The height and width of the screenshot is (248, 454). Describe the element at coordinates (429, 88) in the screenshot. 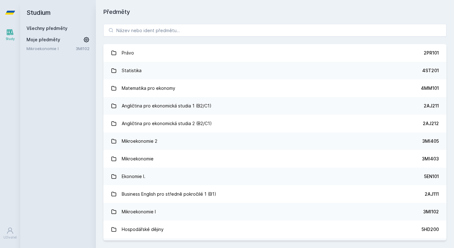

I see `div: 4MM101` at that location.